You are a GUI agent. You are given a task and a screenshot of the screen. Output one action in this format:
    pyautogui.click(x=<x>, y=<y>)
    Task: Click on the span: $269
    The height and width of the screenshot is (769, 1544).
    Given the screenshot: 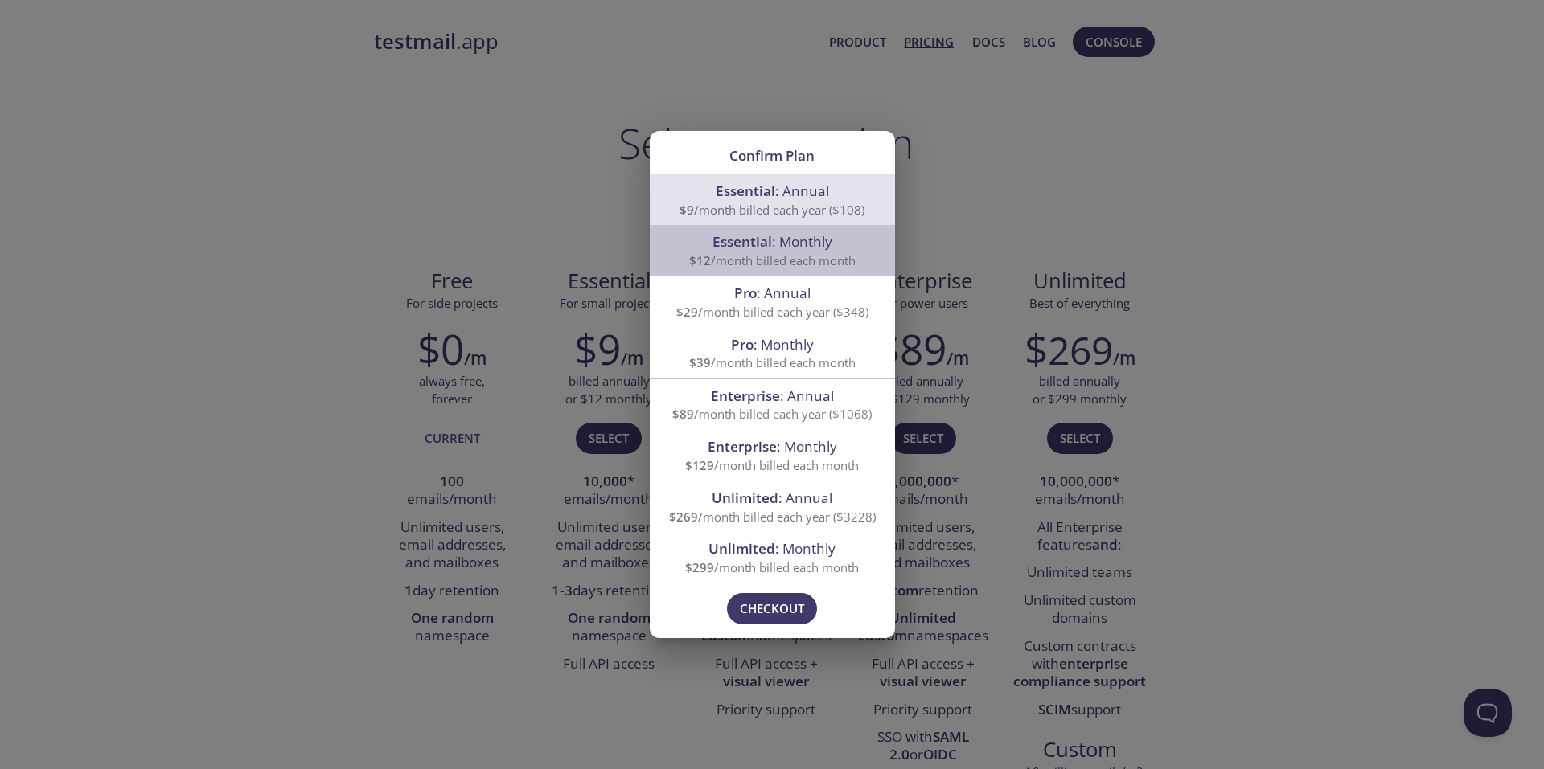 What is the action you would take?
    pyautogui.click(x=683, y=517)
    